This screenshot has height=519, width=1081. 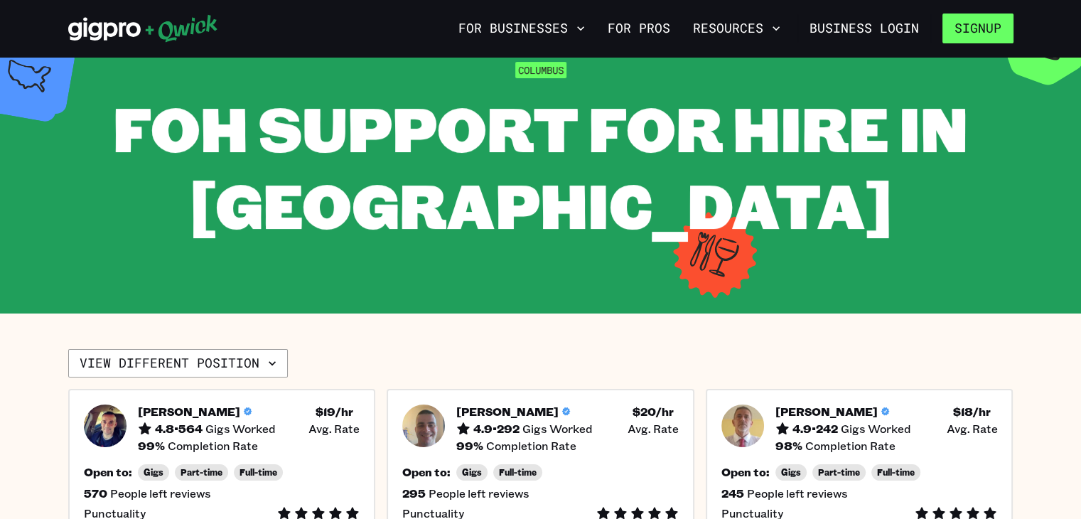 What do you see at coordinates (95, 493) in the screenshot?
I see `h5: 570` at bounding box center [95, 493].